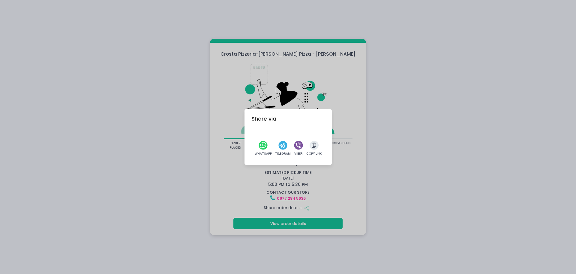  What do you see at coordinates (263, 145) in the screenshot?
I see `button: whatsapp` at bounding box center [263, 145].